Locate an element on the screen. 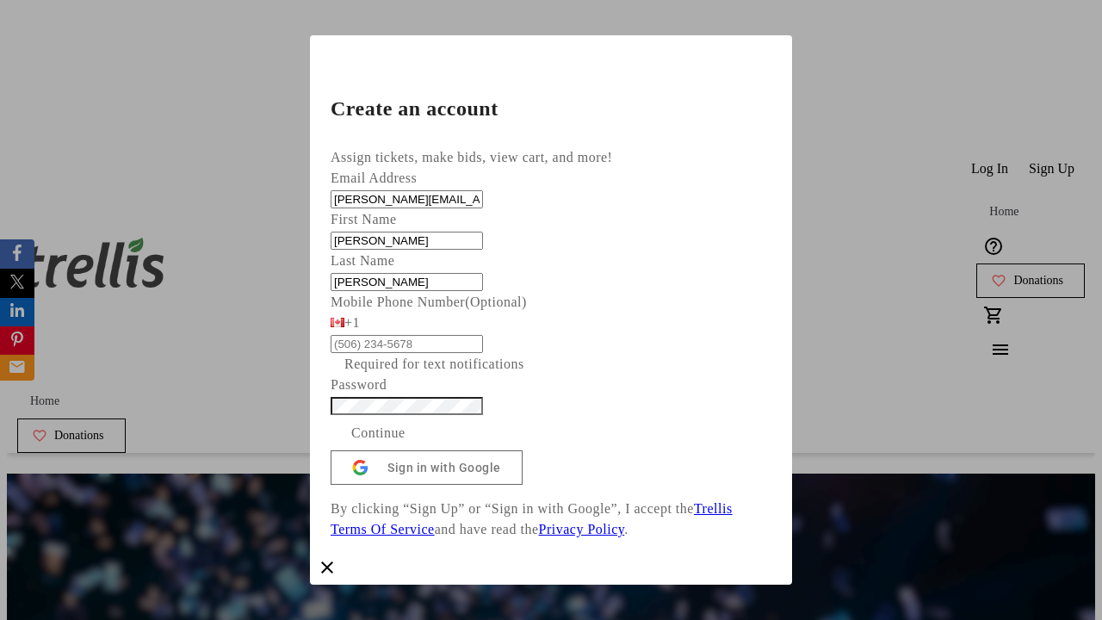 This screenshot has height=620, width=1102. label: Email Address is located at coordinates (374, 177).